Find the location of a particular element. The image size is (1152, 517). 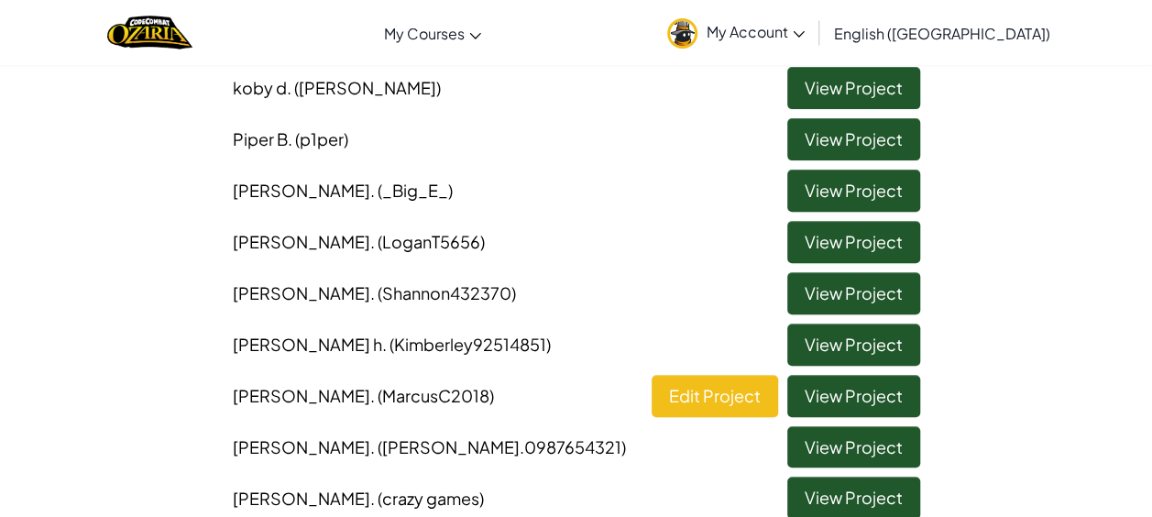

img: Home is located at coordinates (149, 32).